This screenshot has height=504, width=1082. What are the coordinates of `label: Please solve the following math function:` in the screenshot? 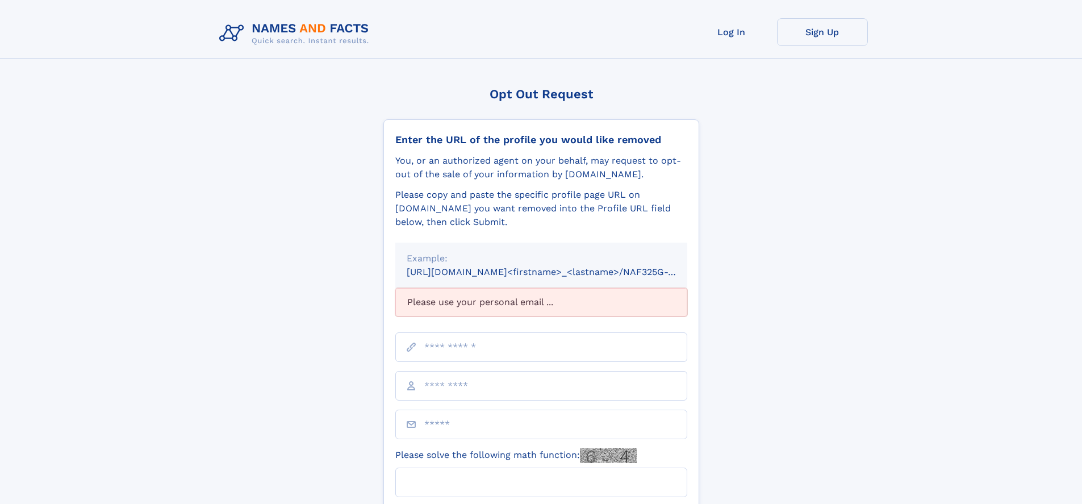 It's located at (516, 456).